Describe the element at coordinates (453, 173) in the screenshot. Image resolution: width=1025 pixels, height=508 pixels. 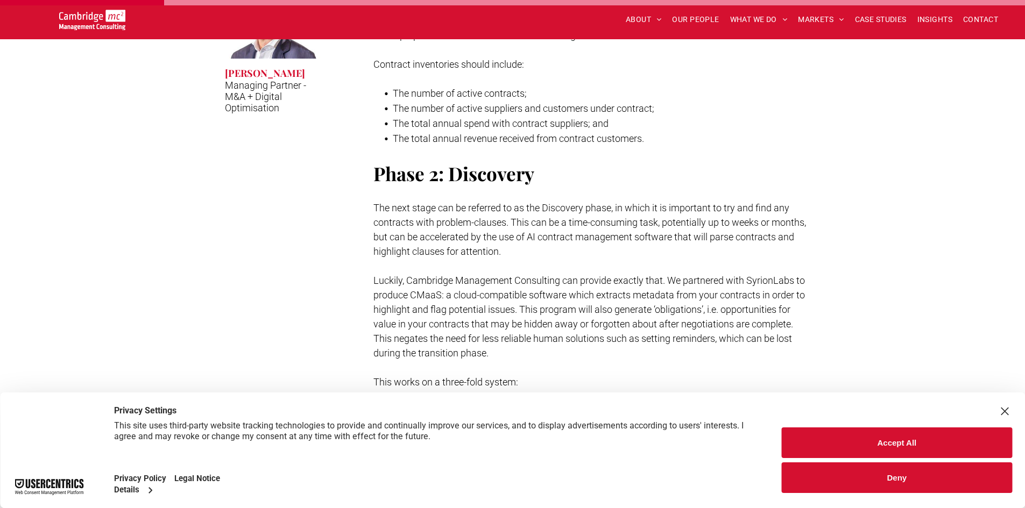
I see `span: Phase 2: Discovery` at that location.